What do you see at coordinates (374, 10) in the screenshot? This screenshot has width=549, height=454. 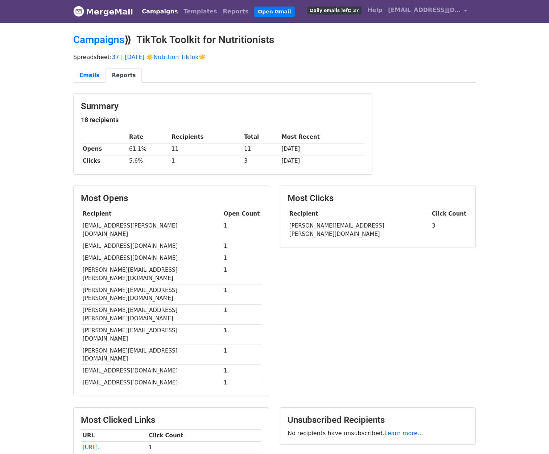 I see `a: Help` at bounding box center [374, 10].